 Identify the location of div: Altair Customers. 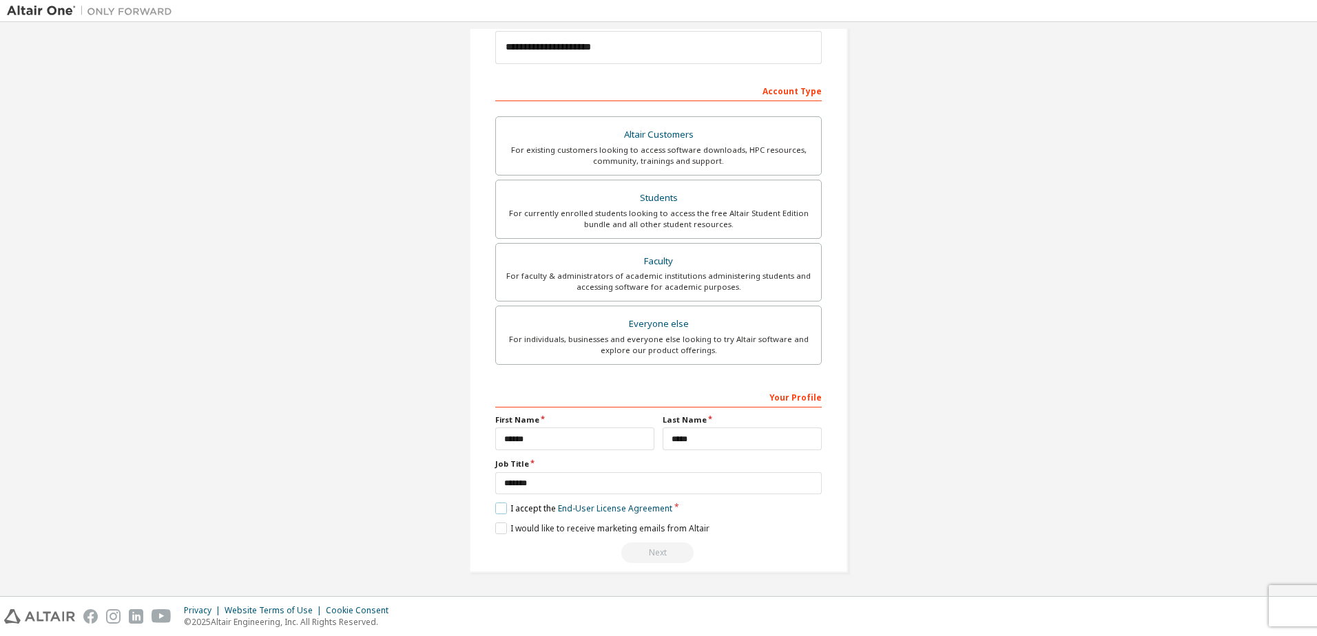
(659, 135).